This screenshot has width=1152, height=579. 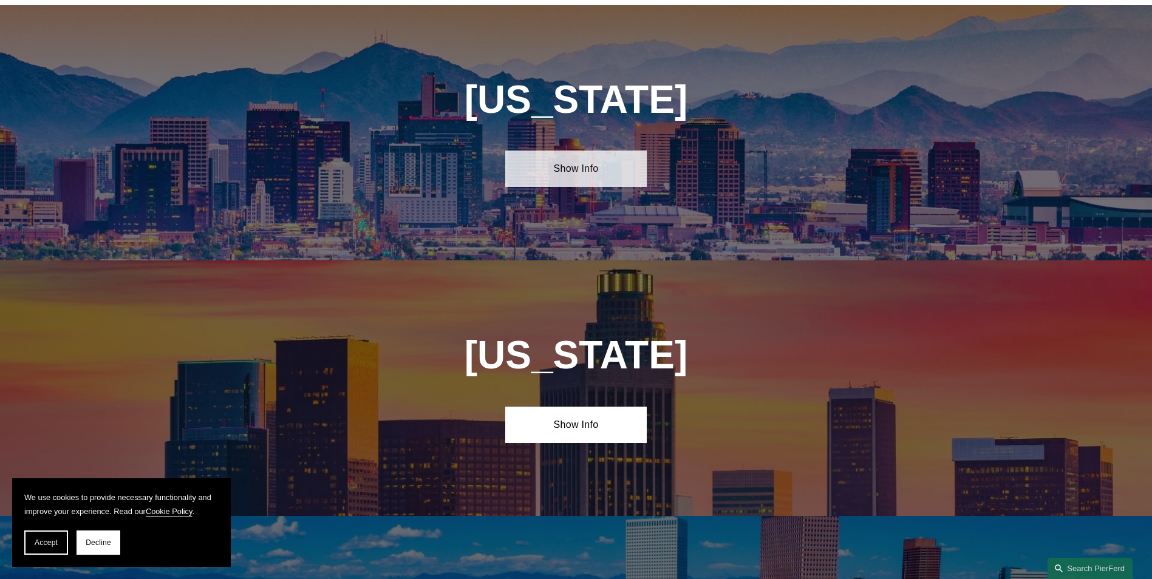 I want to click on p: We use cookies to provide necessary functionality and improve your experience. Read our ., so click(x=121, y=505).